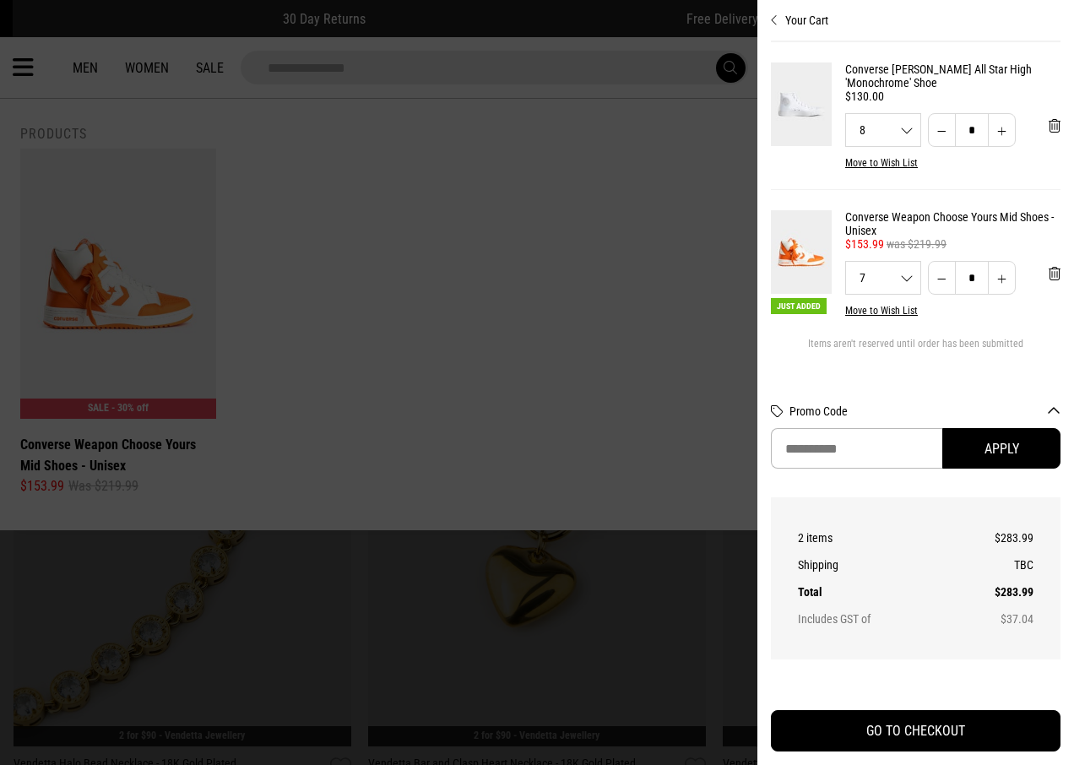 This screenshot has width=1074, height=765. What do you see at coordinates (875, 619) in the screenshot?
I see `th: Includes GST of` at bounding box center [875, 619].